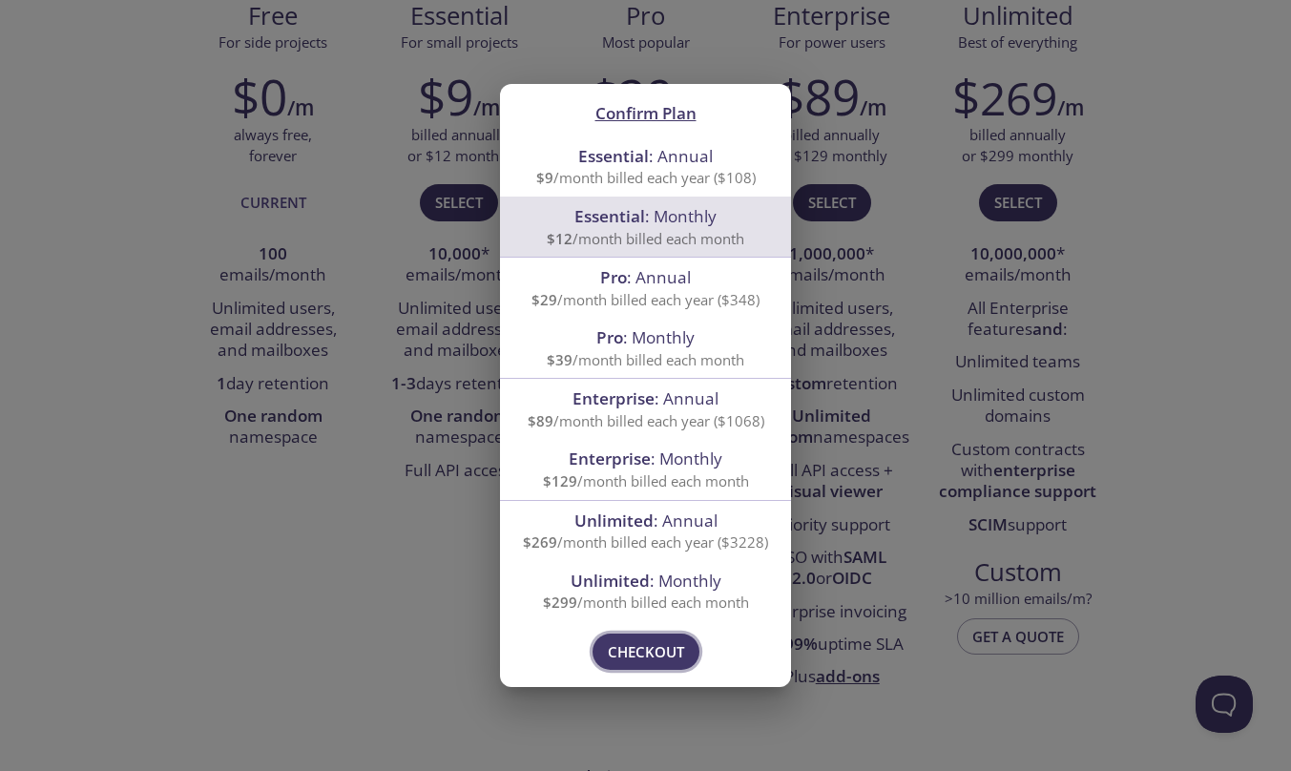 Image resolution: width=1291 pixels, height=771 pixels. Describe the element at coordinates (645, 166) in the screenshot. I see `div: Essential: Annual$9/month billed each year ($108)` at that location.